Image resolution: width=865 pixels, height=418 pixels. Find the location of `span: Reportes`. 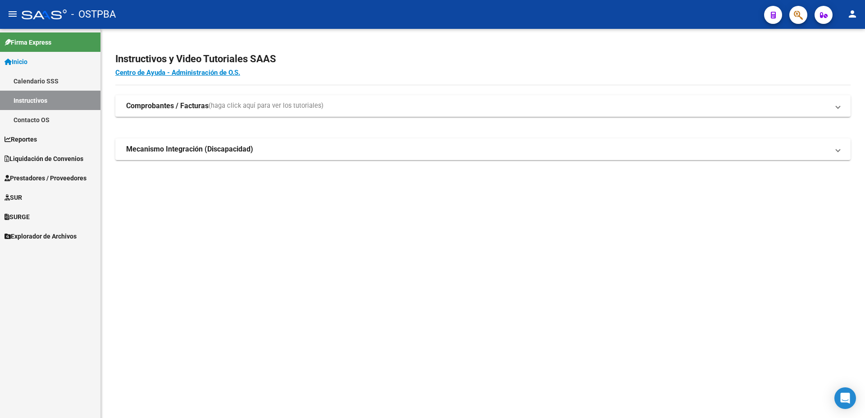

span: Reportes is located at coordinates (21, 139).